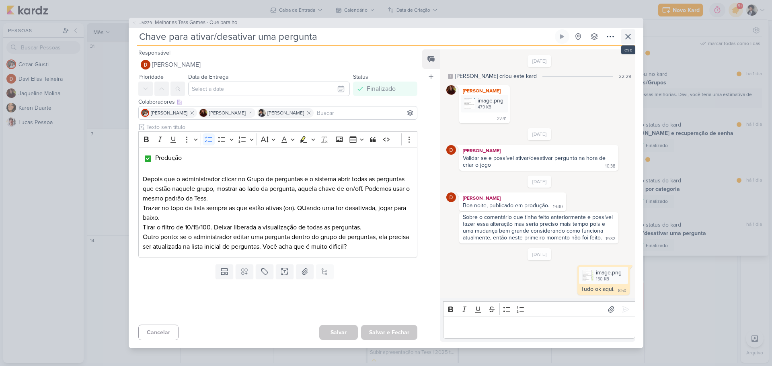 This screenshot has width=772, height=366. I want to click on button: JM239 Melhorias Tess Games - Que baralho, so click(185, 23).